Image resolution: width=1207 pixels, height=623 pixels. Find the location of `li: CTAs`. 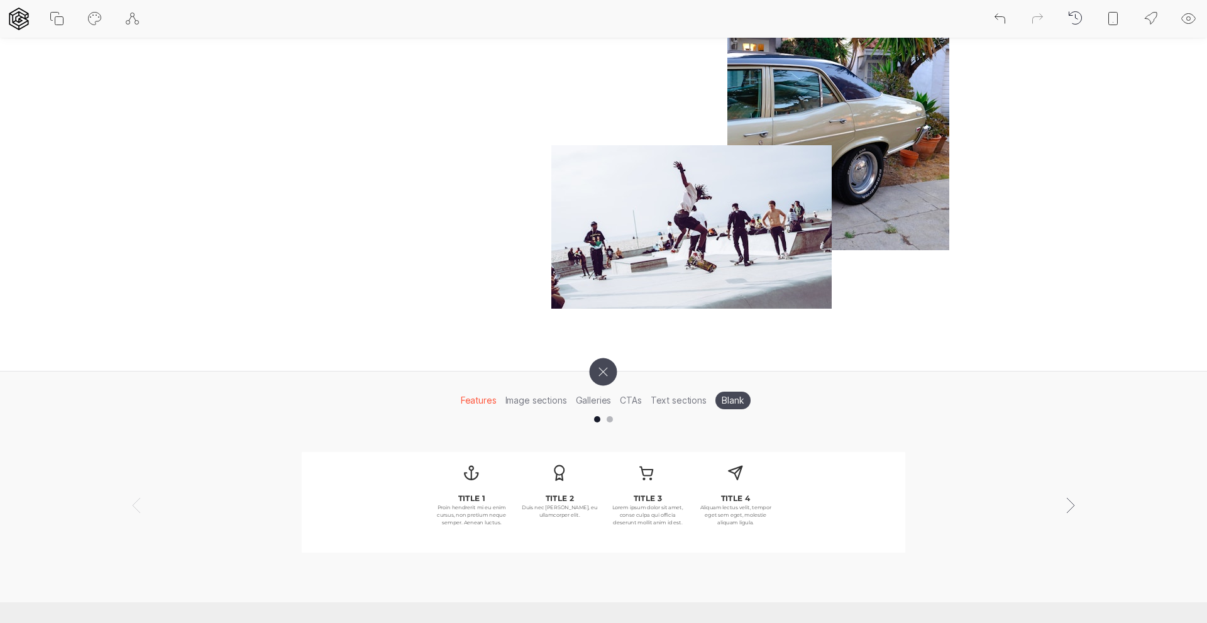

li: CTAs is located at coordinates (630, 400).